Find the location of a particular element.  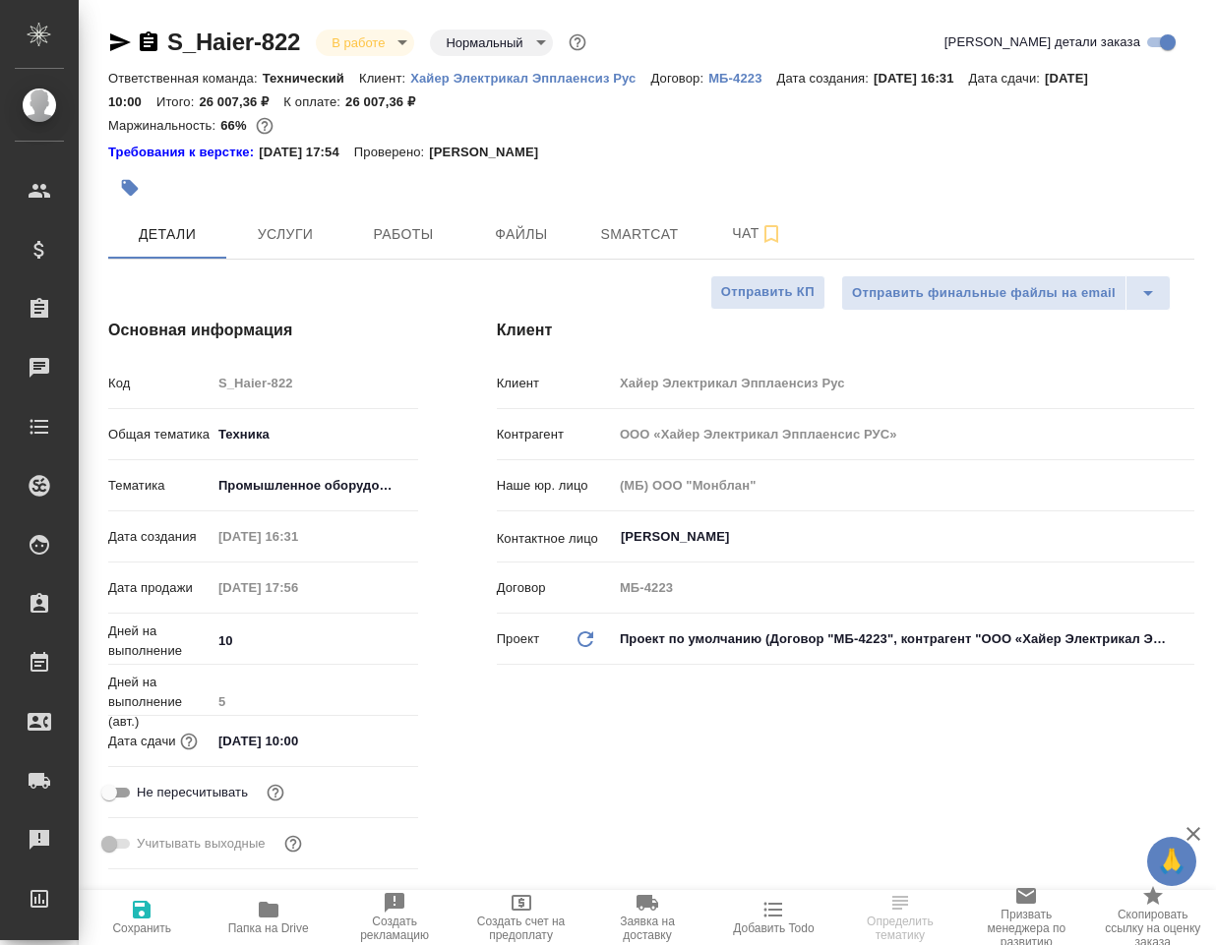

button: Выбери, если сб и вс нужно считать рабочими днями для выполнения заказа. is located at coordinates (293, 844).